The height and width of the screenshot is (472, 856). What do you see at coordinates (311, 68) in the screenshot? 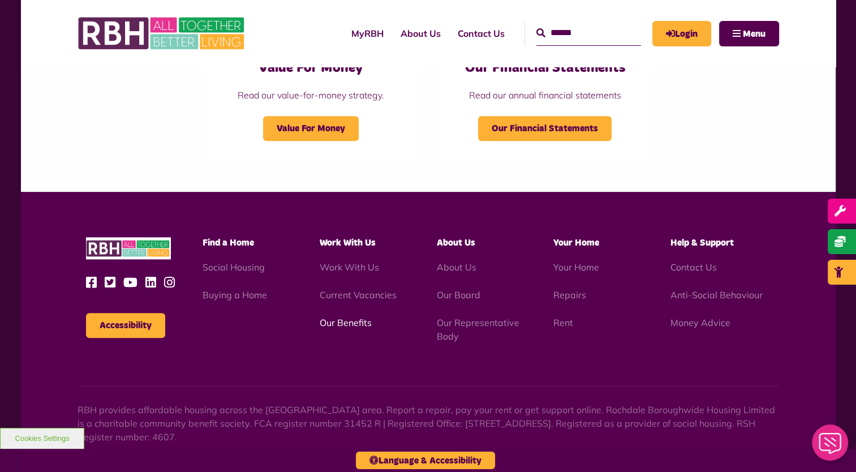
I see `h3: Value For Money` at bounding box center [311, 68].